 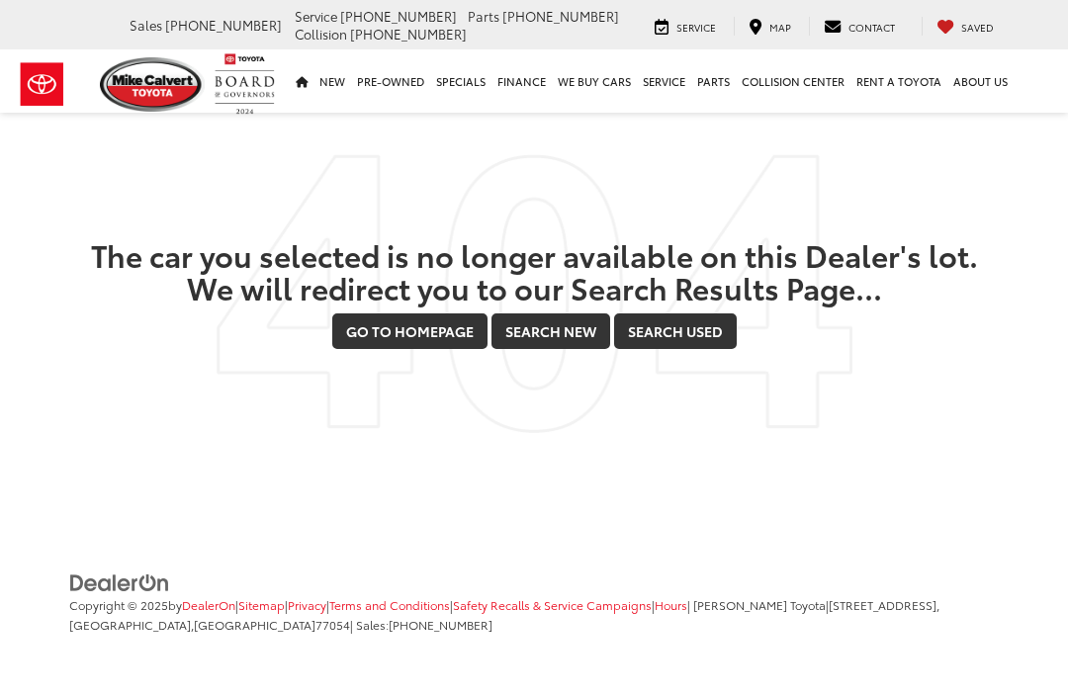 What do you see at coordinates (534, 271) in the screenshot?
I see `h2: The car you selected is no longer available on this Dealer's lot. We will redirect you to our Sea...` at bounding box center [534, 271].